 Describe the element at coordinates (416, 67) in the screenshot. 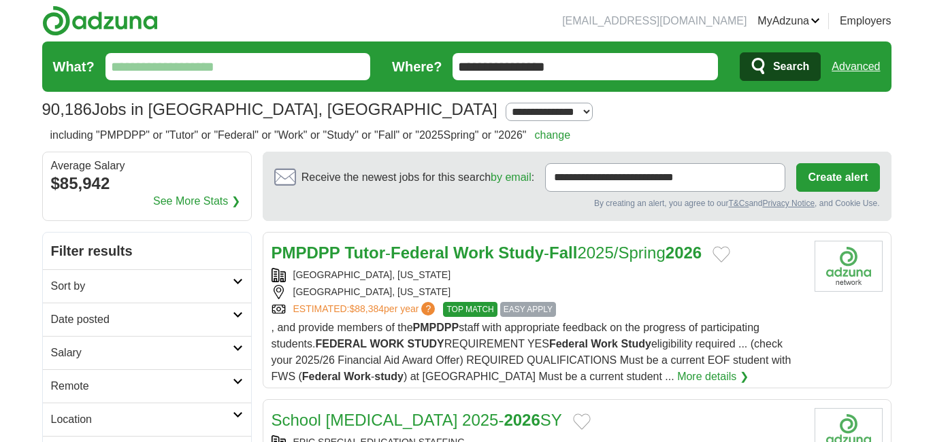

I see `label: Where?` at that location.